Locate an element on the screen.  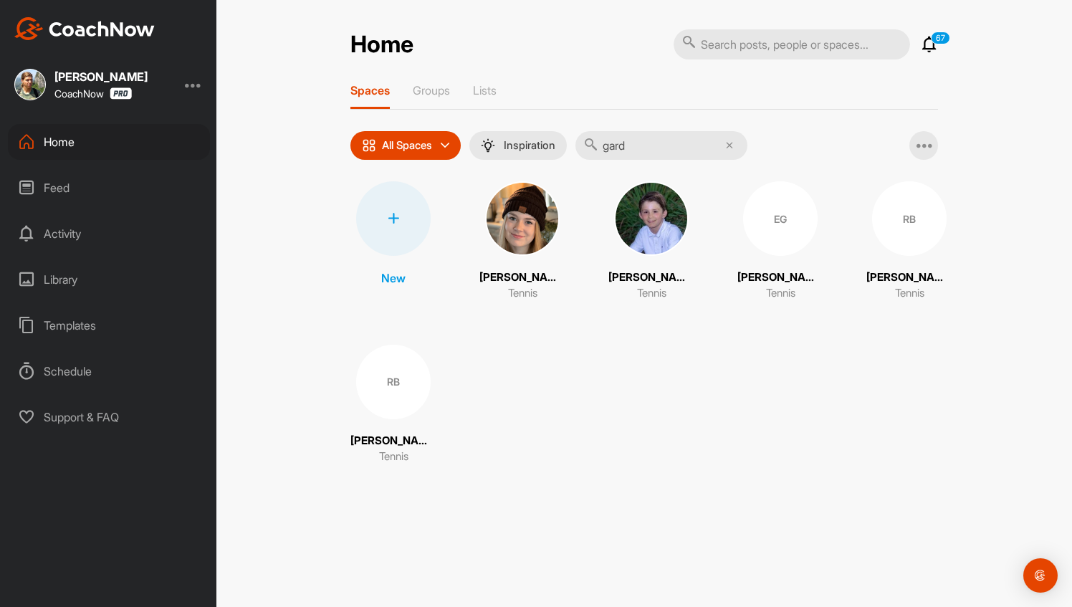
div: Schedule is located at coordinates (109, 371).